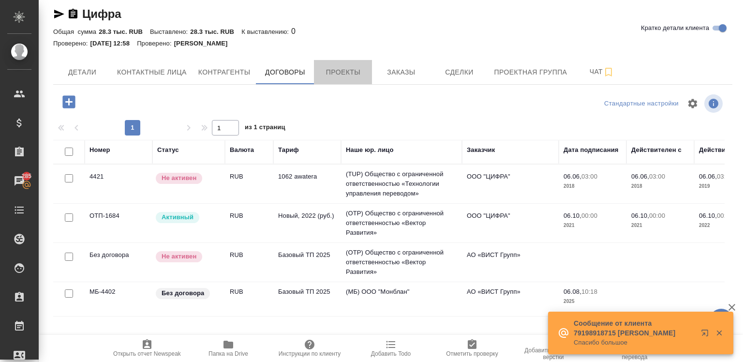  What do you see at coordinates (715, 104) in the screenshot?
I see `span: Посмотреть информацию` at bounding box center [715, 104].